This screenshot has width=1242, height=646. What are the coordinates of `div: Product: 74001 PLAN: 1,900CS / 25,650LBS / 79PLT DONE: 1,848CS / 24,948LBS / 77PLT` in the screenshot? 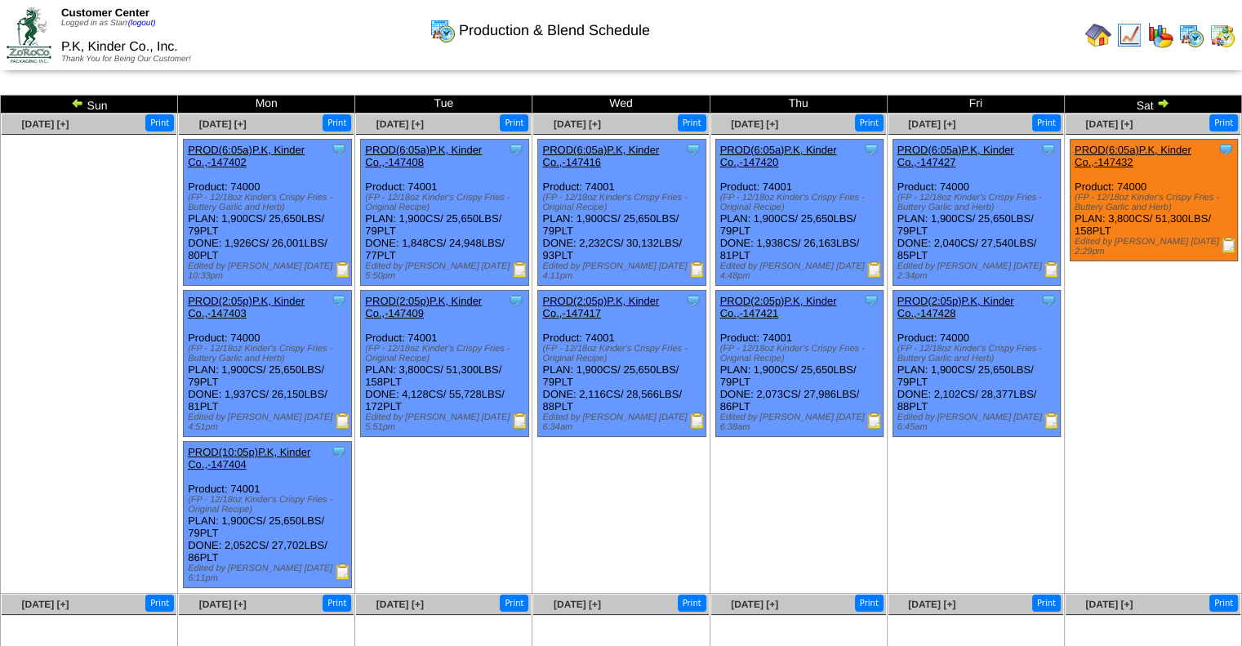 It's located at (445, 212).